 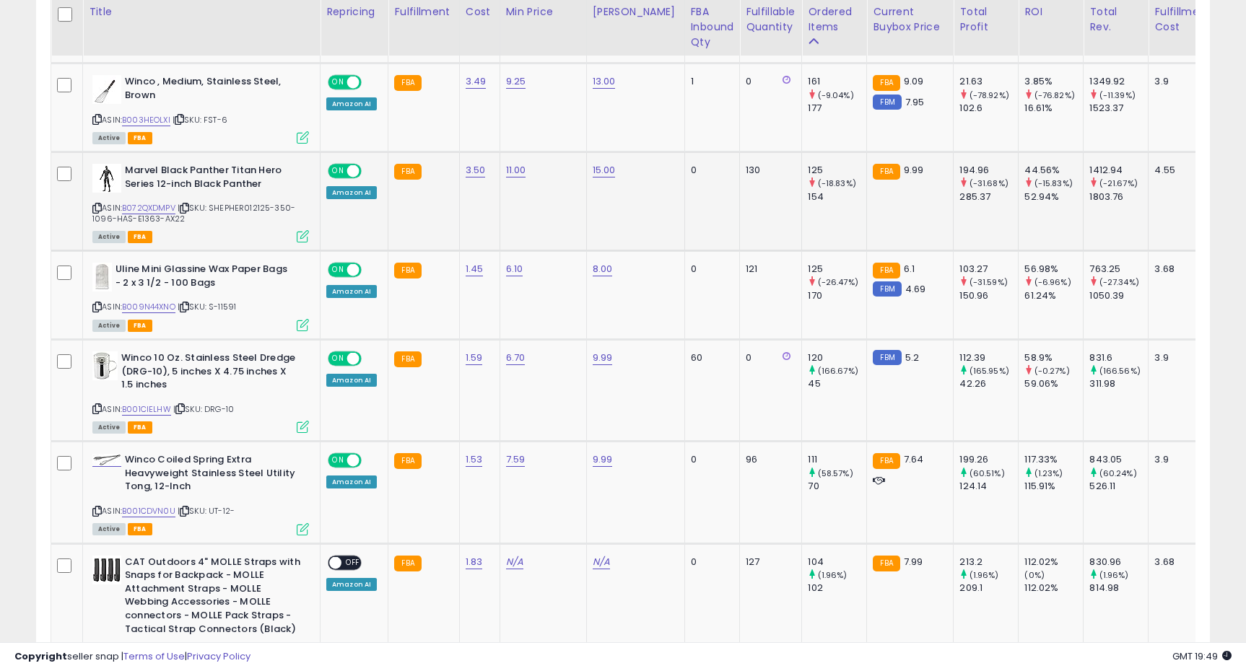 What do you see at coordinates (834, 19) in the screenshot?
I see `div: Ordered Items` at bounding box center [834, 19].